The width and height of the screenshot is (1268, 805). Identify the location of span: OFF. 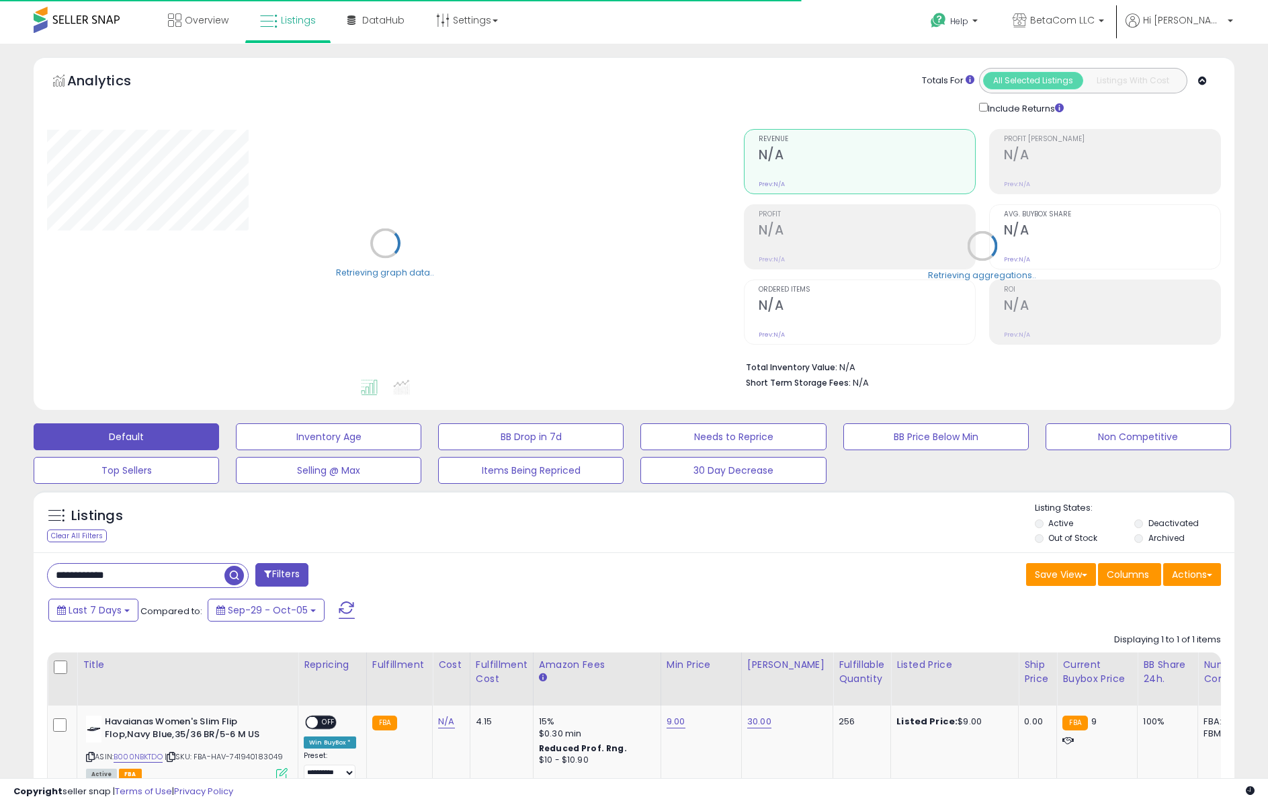
(329, 722).